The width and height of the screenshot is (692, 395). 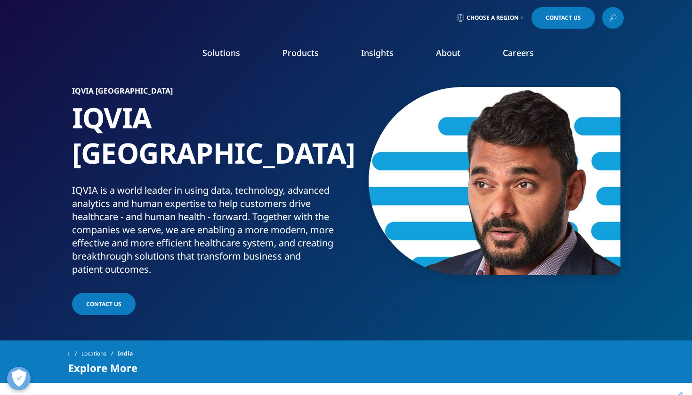 What do you see at coordinates (492, 18) in the screenshot?
I see `span: Choose a Region` at bounding box center [492, 18].